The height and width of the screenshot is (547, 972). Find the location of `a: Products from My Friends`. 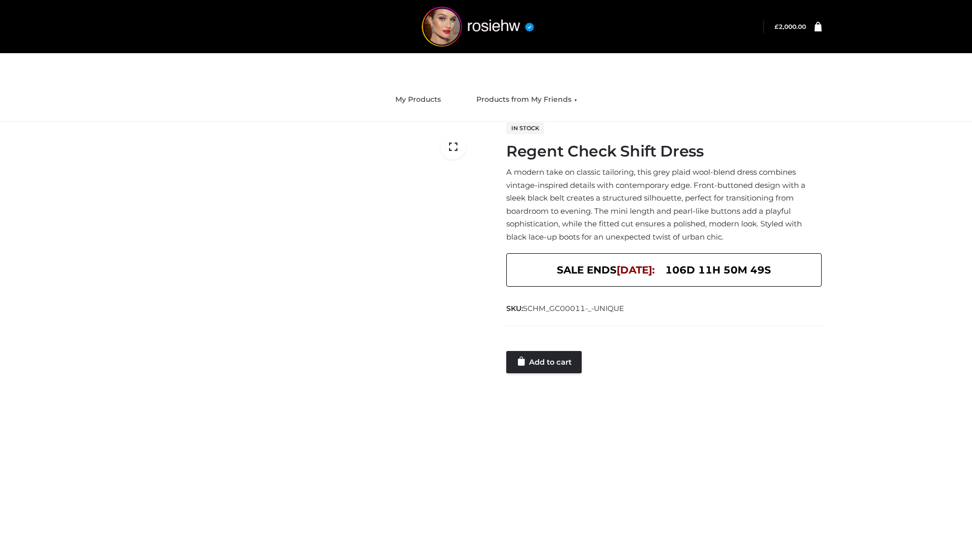

a: Products from My Friends is located at coordinates (526, 100).